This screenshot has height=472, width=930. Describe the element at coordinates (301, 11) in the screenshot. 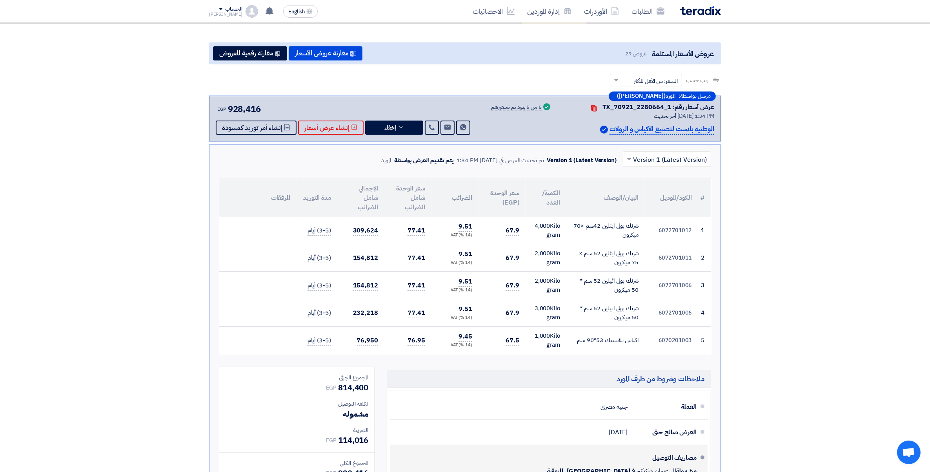

I see `button: English` at that location.